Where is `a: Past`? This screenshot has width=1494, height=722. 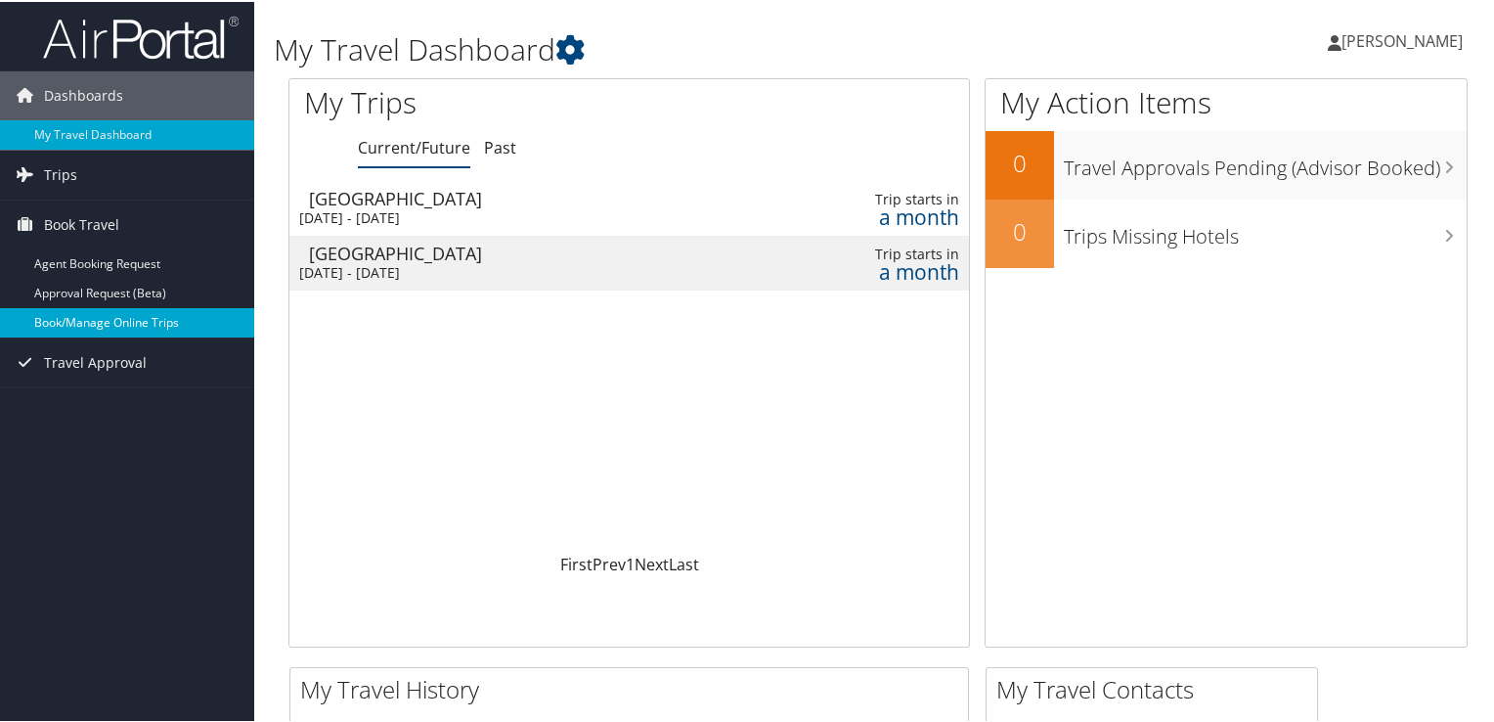
a: Past is located at coordinates (500, 146).